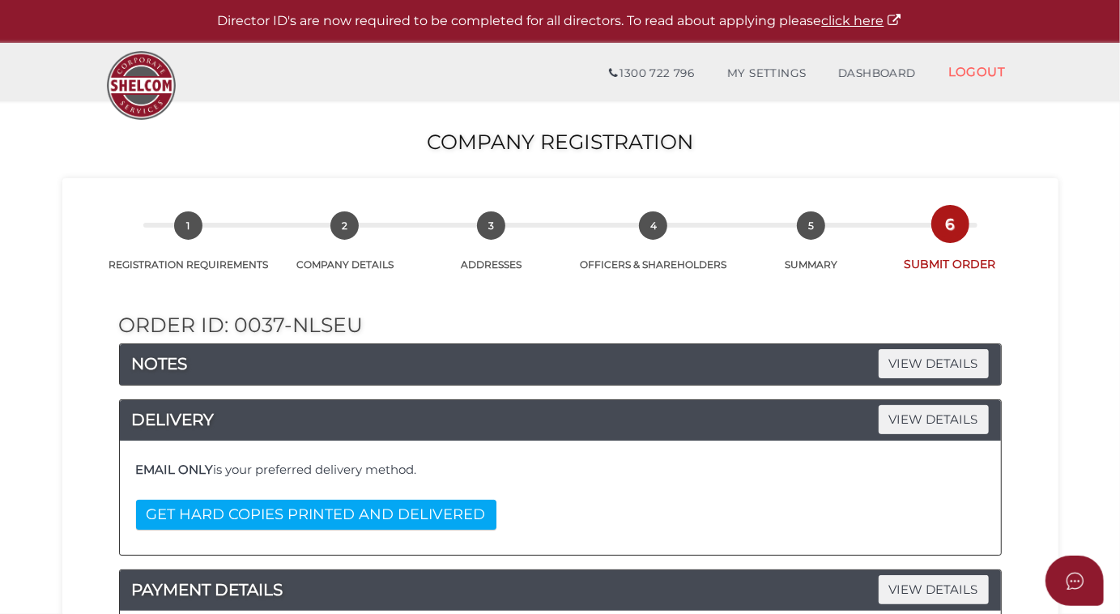  I want to click on a: 3ADDRESSES, so click(491, 250).